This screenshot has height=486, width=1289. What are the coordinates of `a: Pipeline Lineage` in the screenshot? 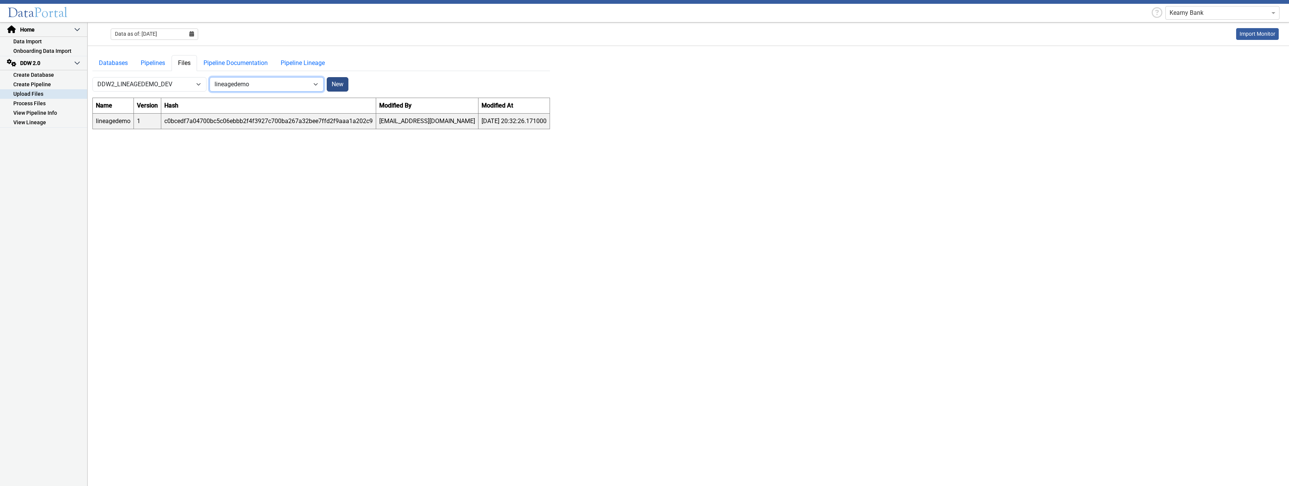 It's located at (303, 63).